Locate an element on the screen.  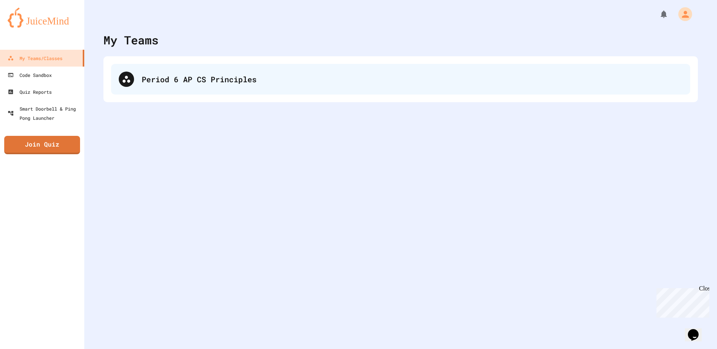
img: logo-orange.svg is located at coordinates (42, 18).